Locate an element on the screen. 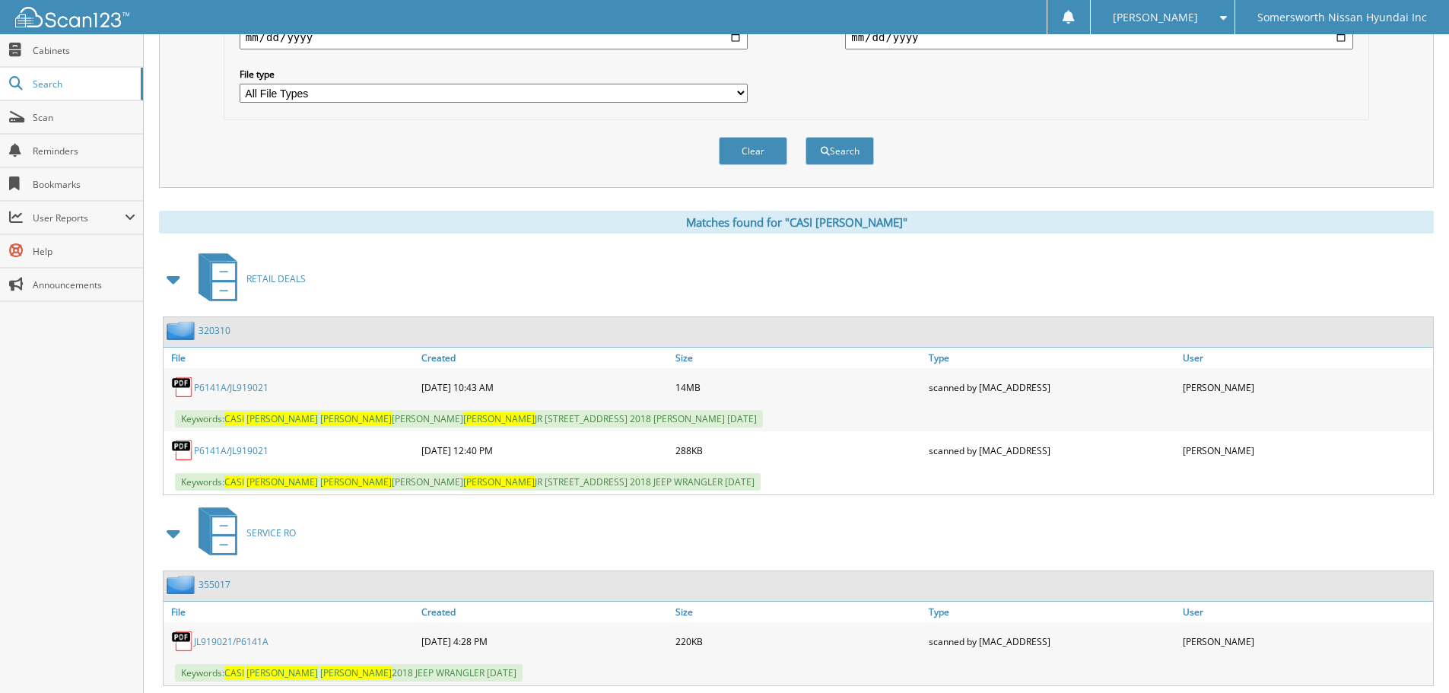  span: RETAIL DEALS is located at coordinates (276, 278).